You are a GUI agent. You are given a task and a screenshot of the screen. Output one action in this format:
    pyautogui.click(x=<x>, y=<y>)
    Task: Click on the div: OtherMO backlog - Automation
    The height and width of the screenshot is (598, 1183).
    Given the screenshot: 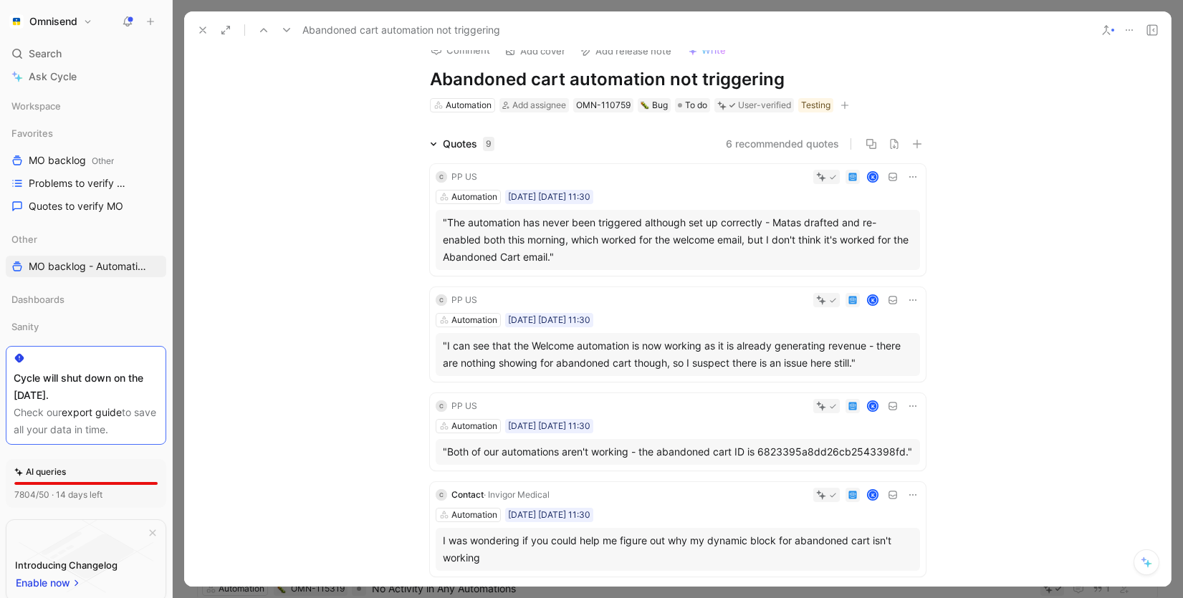 What is the action you would take?
    pyautogui.click(x=86, y=253)
    